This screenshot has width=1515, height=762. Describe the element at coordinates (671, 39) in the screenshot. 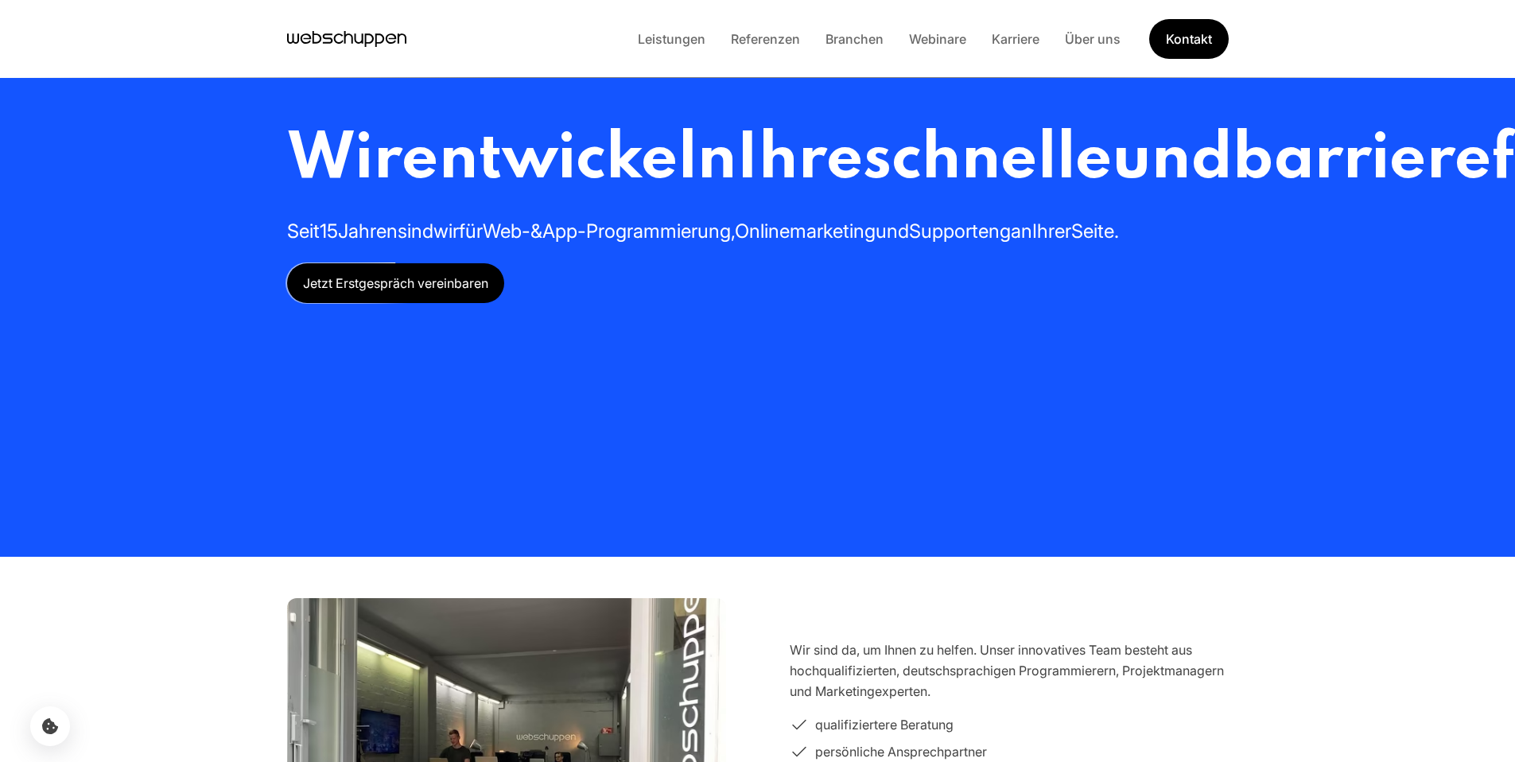

I see `a: Leistungen` at that location.